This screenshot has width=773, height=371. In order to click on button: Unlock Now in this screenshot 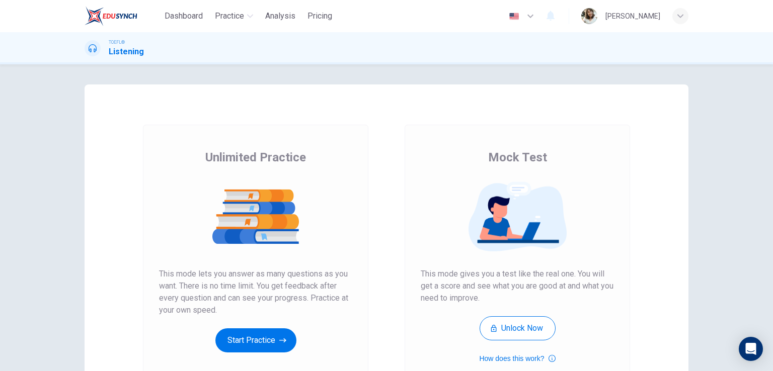, I will do `click(517, 329)`.